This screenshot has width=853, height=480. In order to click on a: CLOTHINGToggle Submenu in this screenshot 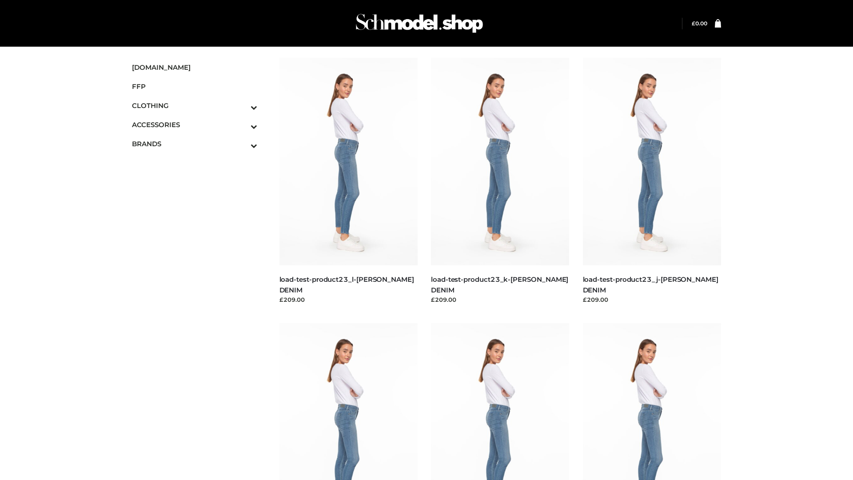, I will do `click(195, 105)`.